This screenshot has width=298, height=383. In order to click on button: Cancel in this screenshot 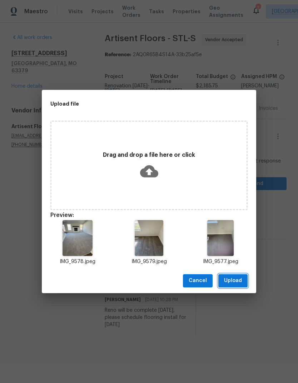, I will do `click(198, 281)`.